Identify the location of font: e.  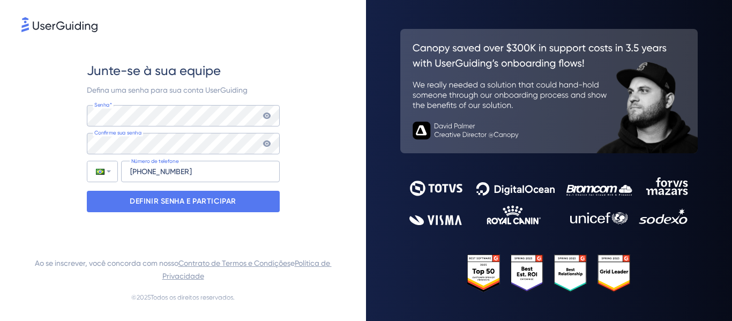
(293, 263).